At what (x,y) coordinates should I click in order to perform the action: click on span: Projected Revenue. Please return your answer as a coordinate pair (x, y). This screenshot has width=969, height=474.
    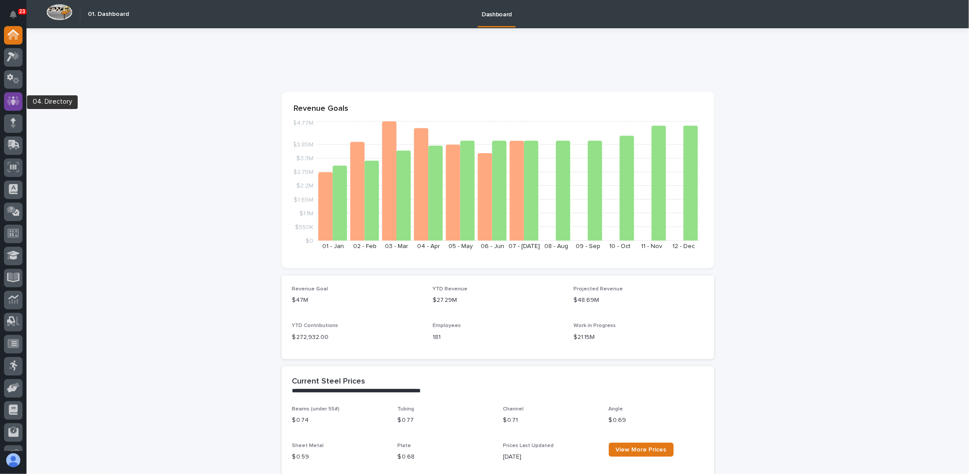
    Looking at the image, I should click on (598, 289).